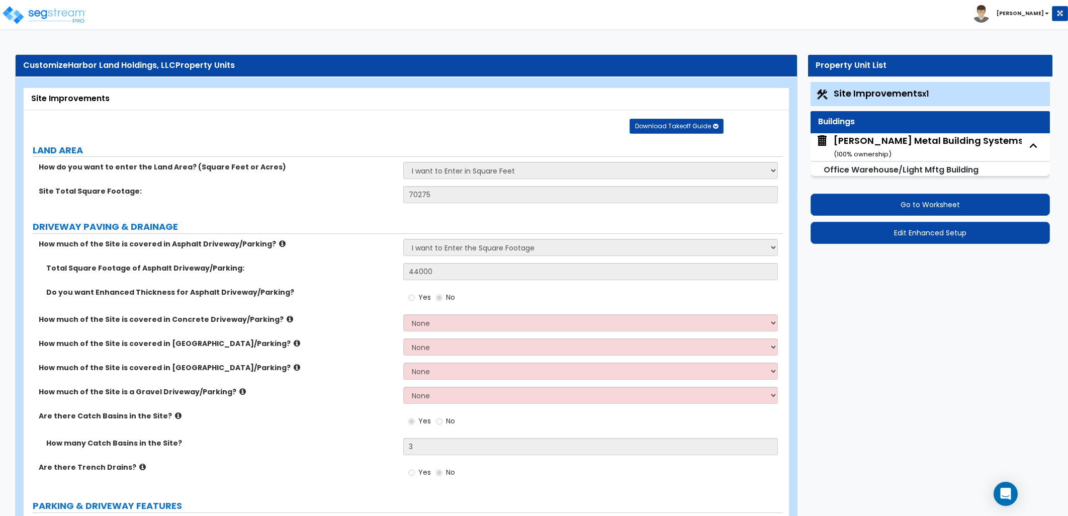 This screenshot has height=516, width=1068. I want to click on small: Office Warehouse/Light Mftg Building, so click(901, 170).